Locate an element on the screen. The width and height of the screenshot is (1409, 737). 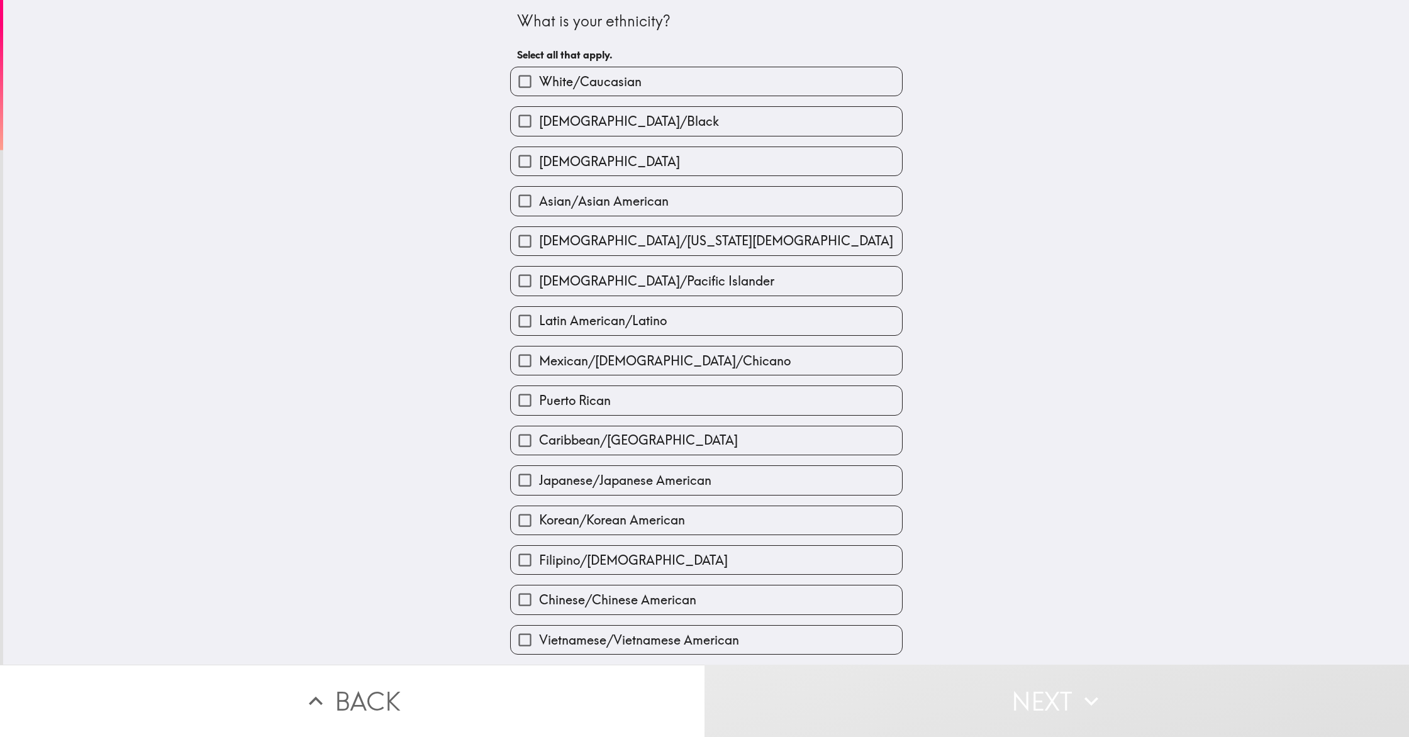
button: Japanese/Japanese American is located at coordinates (707, 480).